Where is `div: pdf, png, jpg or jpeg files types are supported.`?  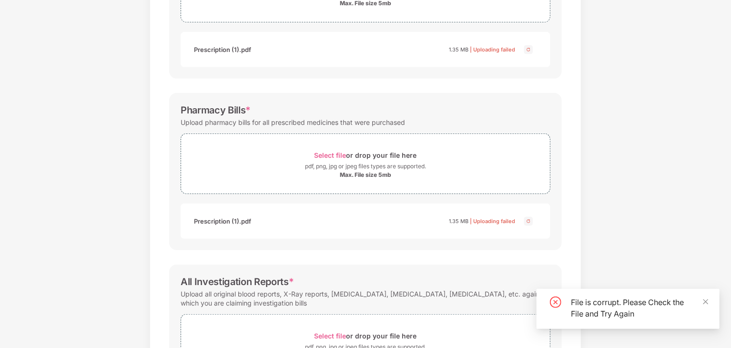 div: pdf, png, jpg or jpeg files types are supported. is located at coordinates (365, 166).